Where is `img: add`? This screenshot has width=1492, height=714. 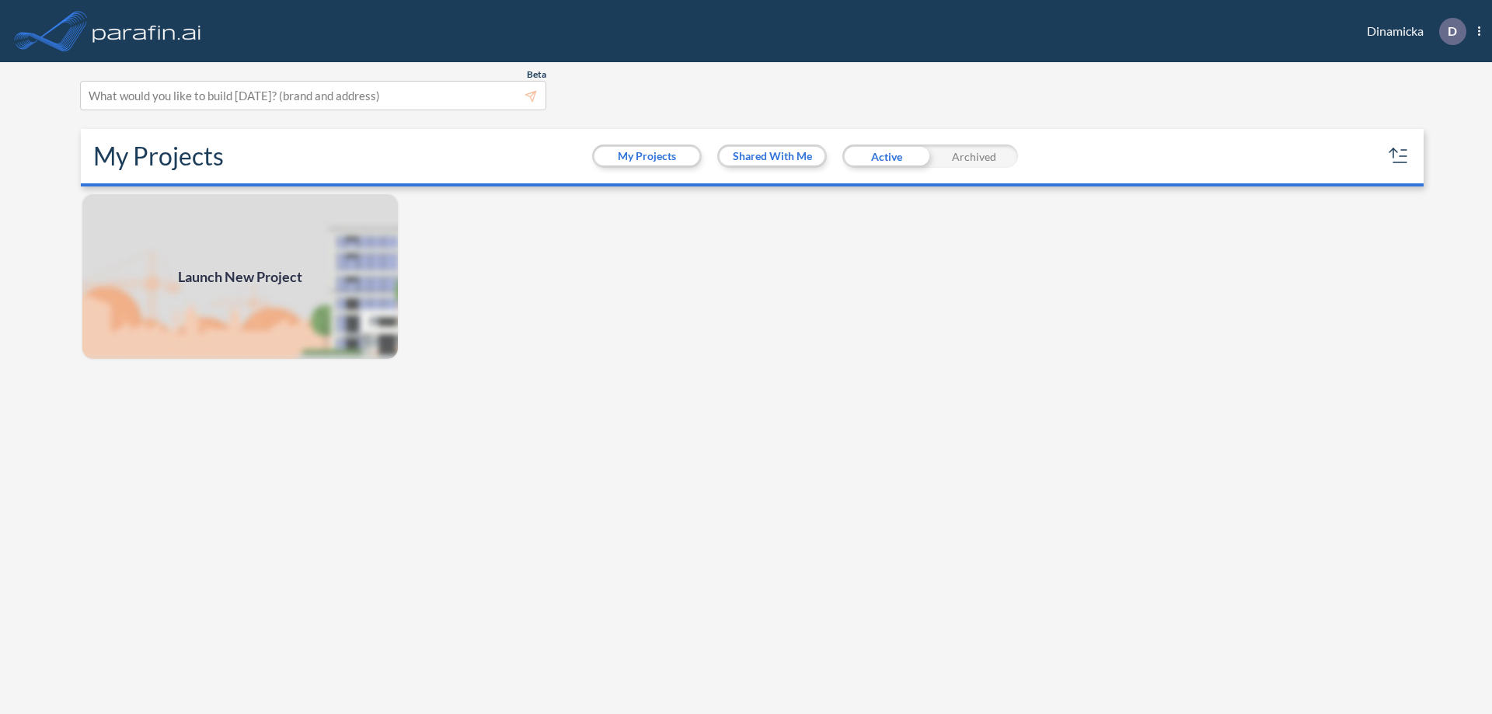
img: add is located at coordinates (240, 277).